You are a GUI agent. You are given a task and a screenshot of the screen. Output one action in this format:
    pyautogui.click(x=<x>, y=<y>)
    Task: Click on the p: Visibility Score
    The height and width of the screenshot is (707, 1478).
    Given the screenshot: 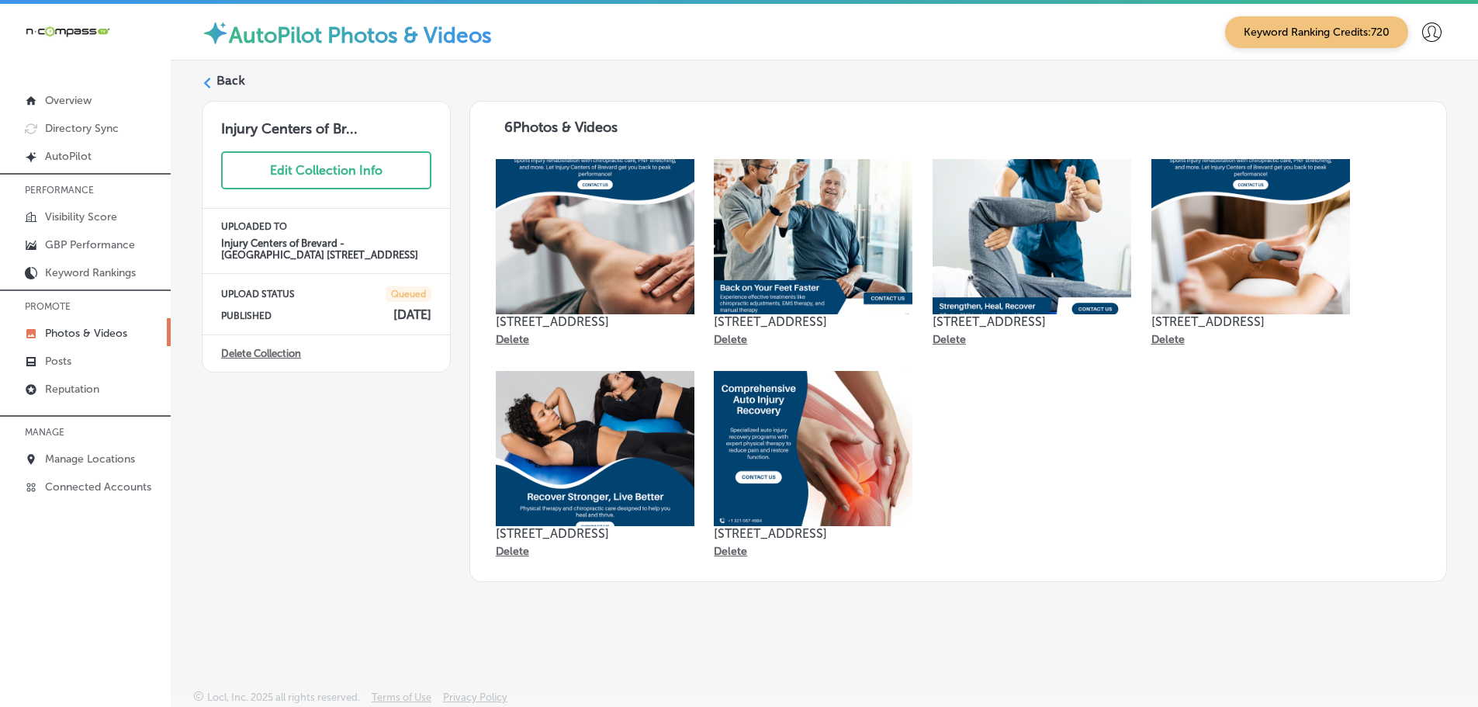 What is the action you would take?
    pyautogui.click(x=81, y=216)
    